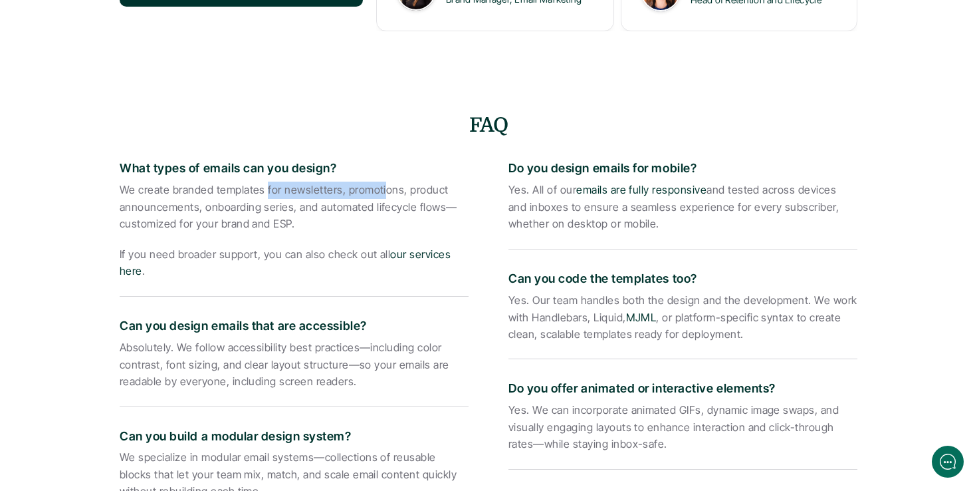 The image size is (977, 491). Describe the element at coordinates (683, 279) in the screenshot. I see `p: Can you code the templates too?` at that location.